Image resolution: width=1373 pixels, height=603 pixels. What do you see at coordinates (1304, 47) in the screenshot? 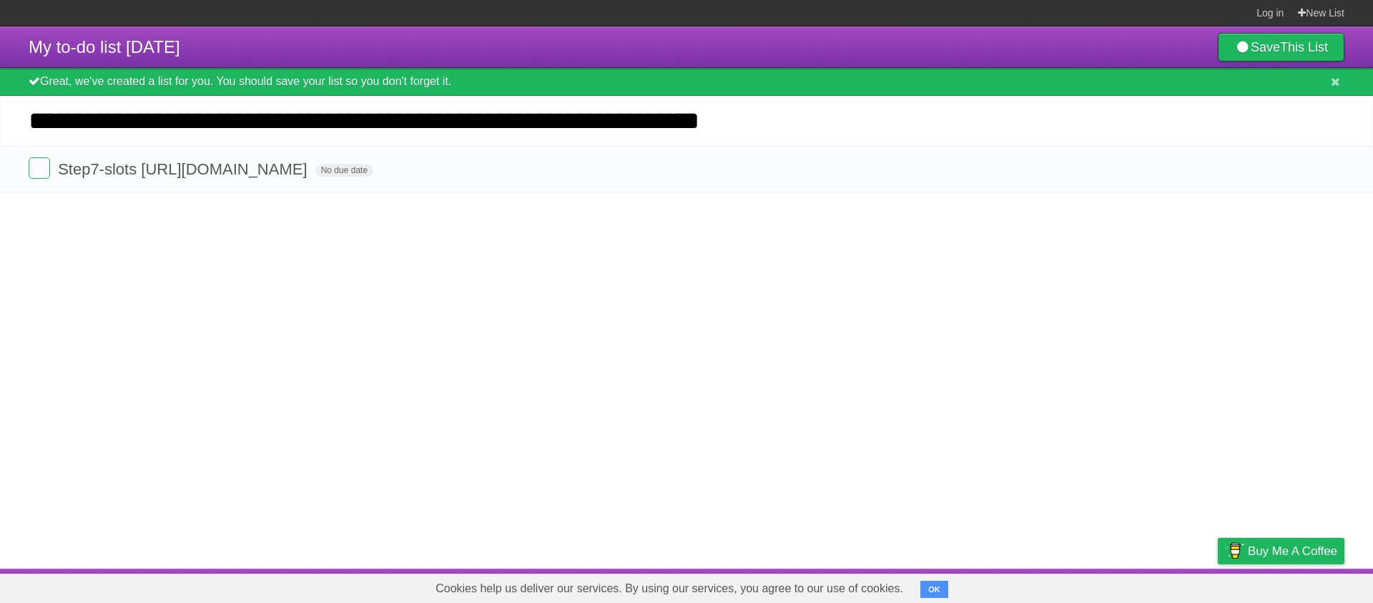
I see `b: This List` at bounding box center [1304, 47].